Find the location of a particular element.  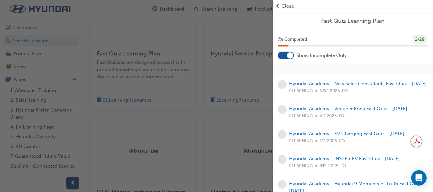

button: prev-iconClose is located at coordinates (353, 6).